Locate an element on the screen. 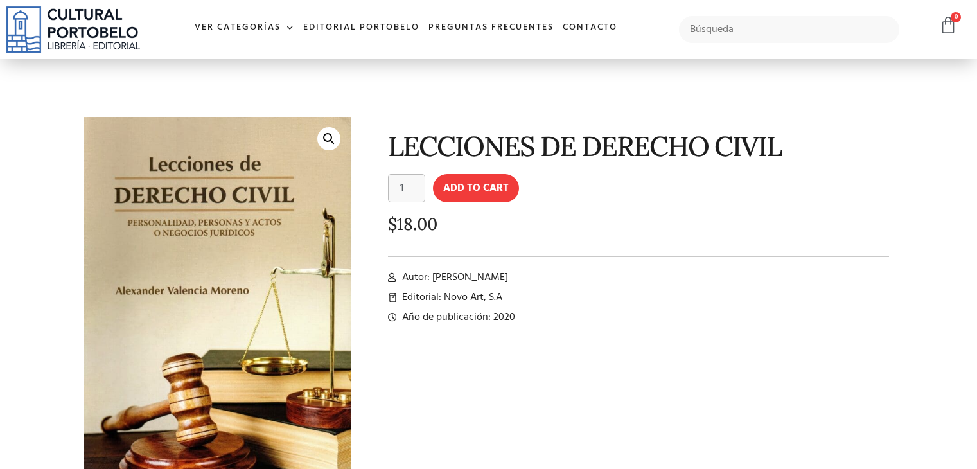  a: Preguntas frecuentes is located at coordinates (491, 28).